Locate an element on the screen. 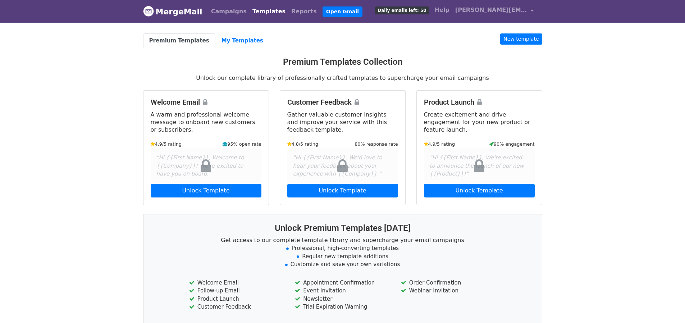 Image resolution: width=685 pixels, height=323 pixels. li: Newsletter is located at coordinates (342, 299).